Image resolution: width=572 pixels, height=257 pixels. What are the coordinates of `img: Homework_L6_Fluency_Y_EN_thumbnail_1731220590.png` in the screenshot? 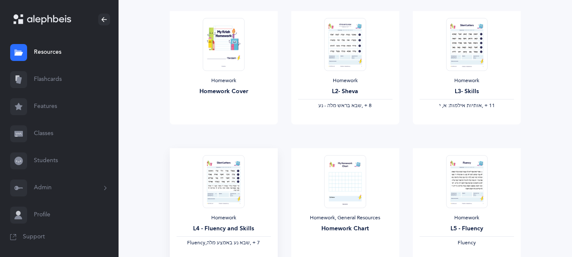 It's located at (467, 181).